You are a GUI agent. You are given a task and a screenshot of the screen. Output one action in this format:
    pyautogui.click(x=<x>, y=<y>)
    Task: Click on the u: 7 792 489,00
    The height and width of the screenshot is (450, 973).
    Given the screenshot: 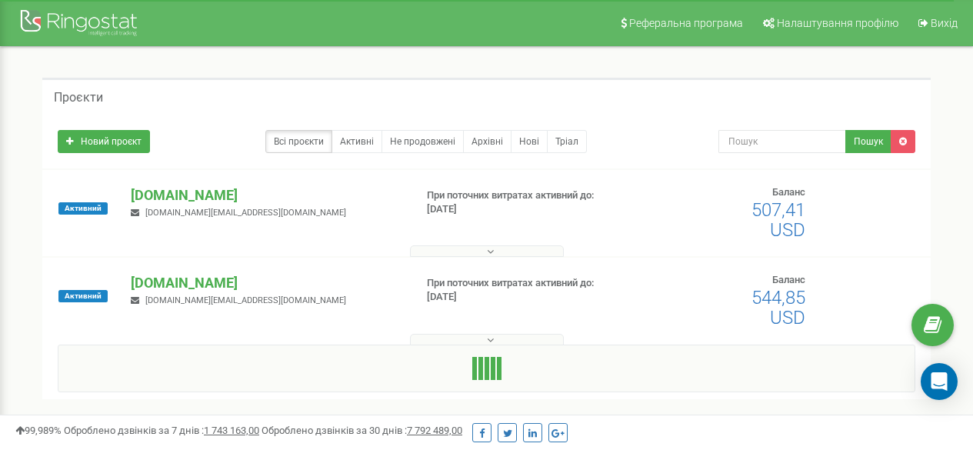 What is the action you would take?
    pyautogui.click(x=435, y=430)
    